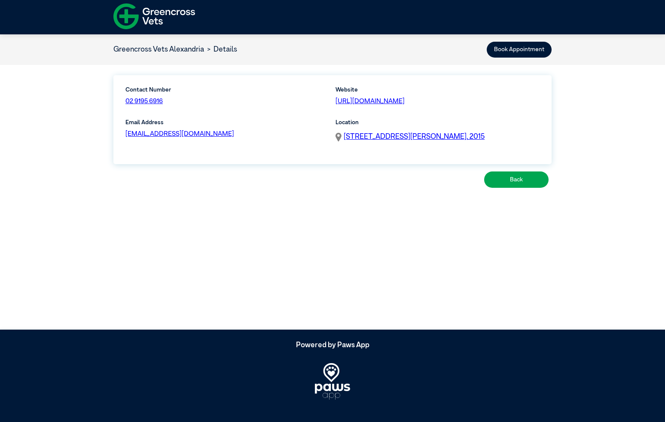 Image resolution: width=665 pixels, height=422 pixels. Describe the element at coordinates (437, 90) in the screenshot. I see `label: Website` at that location.